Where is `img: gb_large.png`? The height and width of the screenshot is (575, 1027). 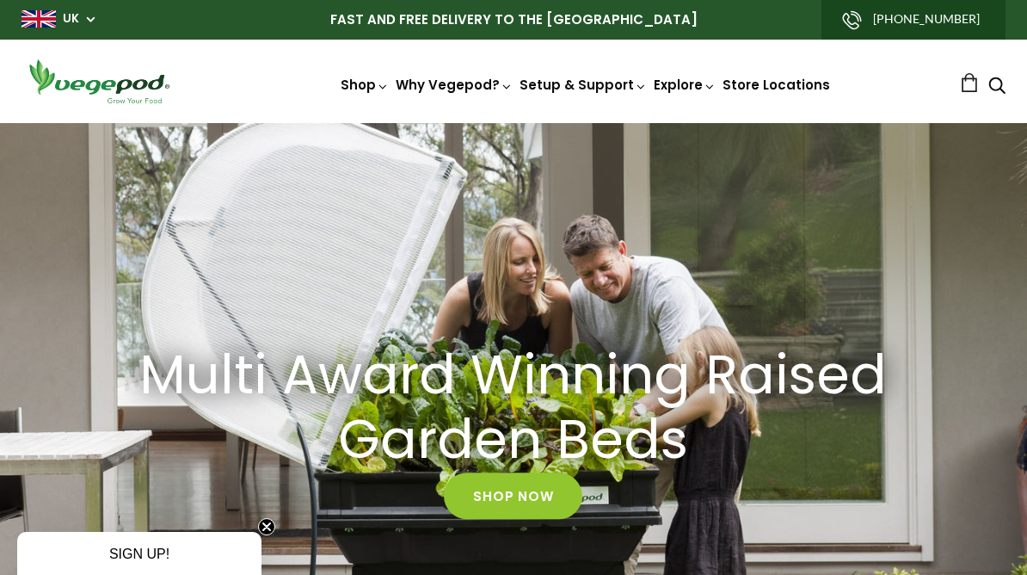 img: gb_large.png is located at coordinates (39, 19).